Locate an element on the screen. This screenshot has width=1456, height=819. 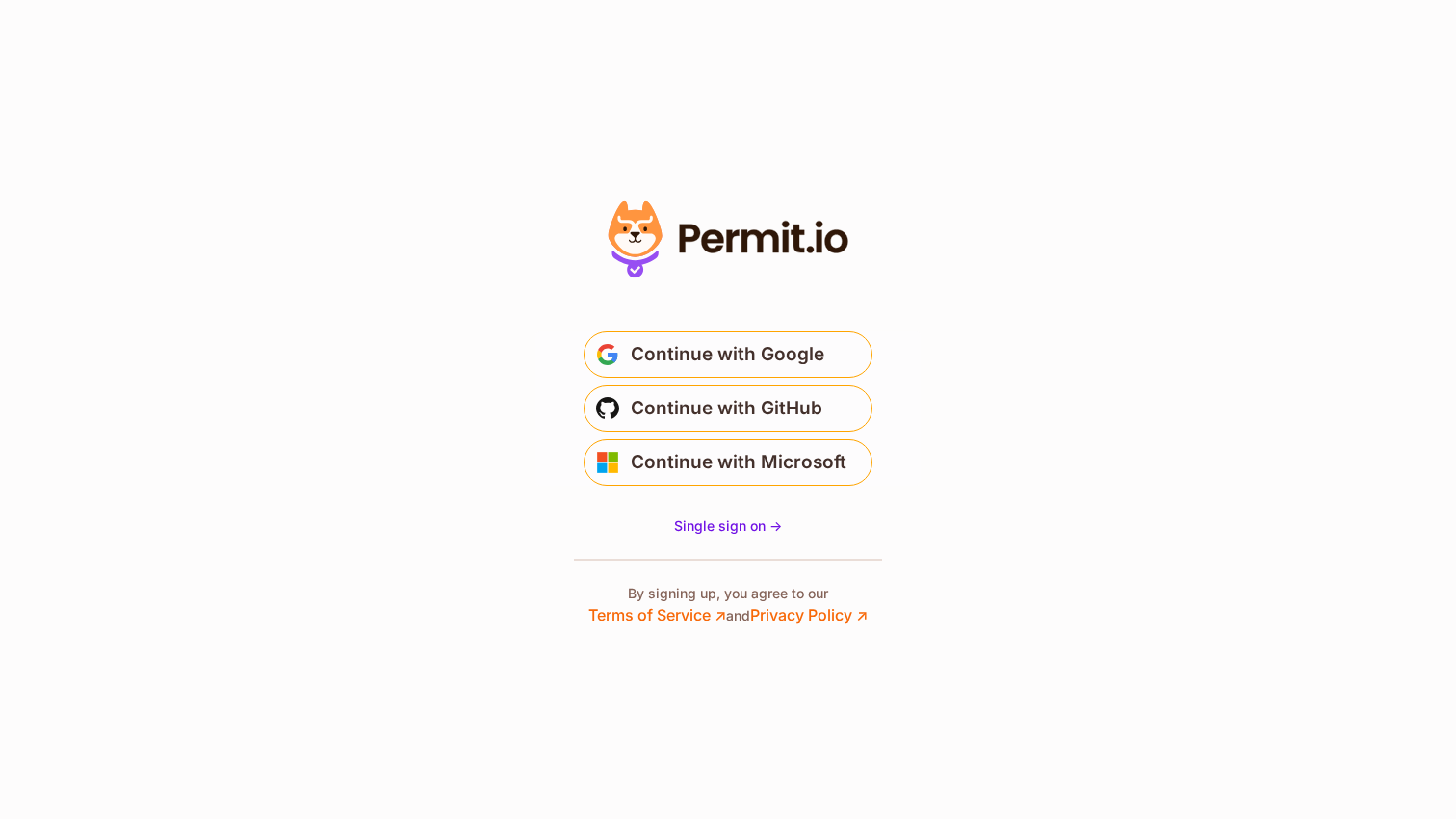
a: Privacy Policy ↗ is located at coordinates (809, 614).